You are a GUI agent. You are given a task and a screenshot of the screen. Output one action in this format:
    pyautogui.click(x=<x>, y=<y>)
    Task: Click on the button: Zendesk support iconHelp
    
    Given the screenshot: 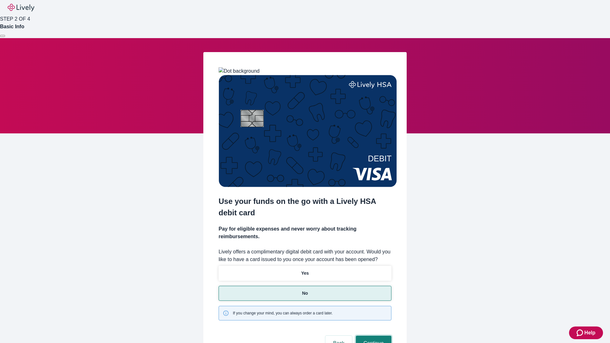 What is the action you would take?
    pyautogui.click(x=586, y=333)
    